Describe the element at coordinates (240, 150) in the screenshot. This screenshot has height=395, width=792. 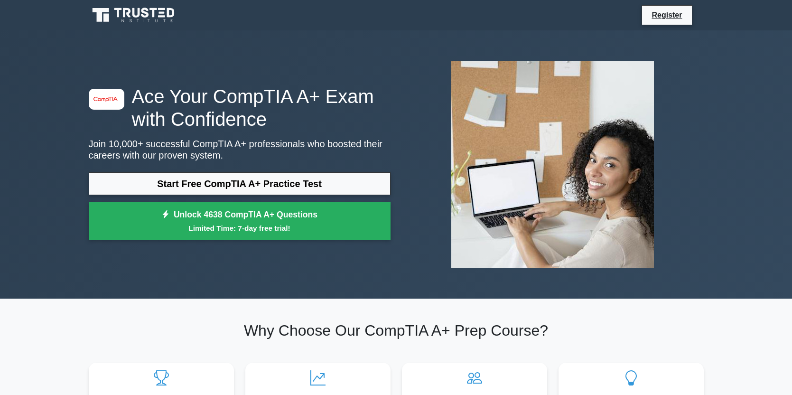
I see `p: Join 10,000+ successful CompTIA A+ professionals who boosted their careers with our proven system.` at that location.